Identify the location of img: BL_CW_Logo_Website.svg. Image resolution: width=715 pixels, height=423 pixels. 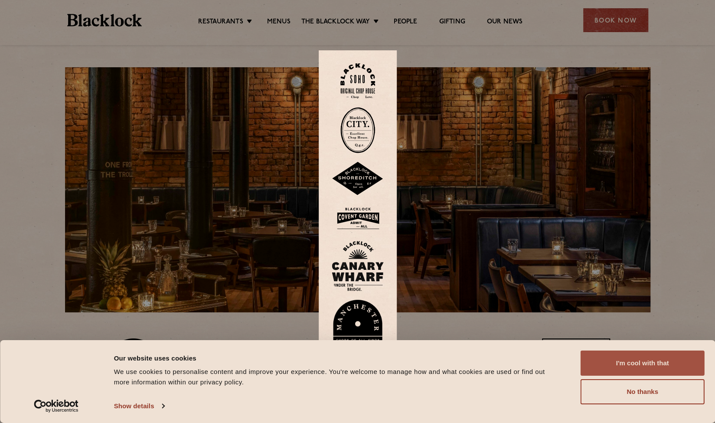
(358, 266).